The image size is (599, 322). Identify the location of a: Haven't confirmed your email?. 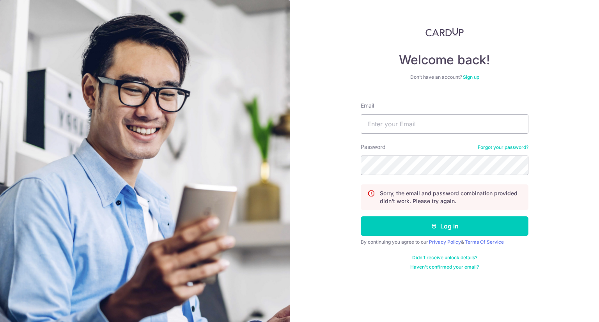
(445, 267).